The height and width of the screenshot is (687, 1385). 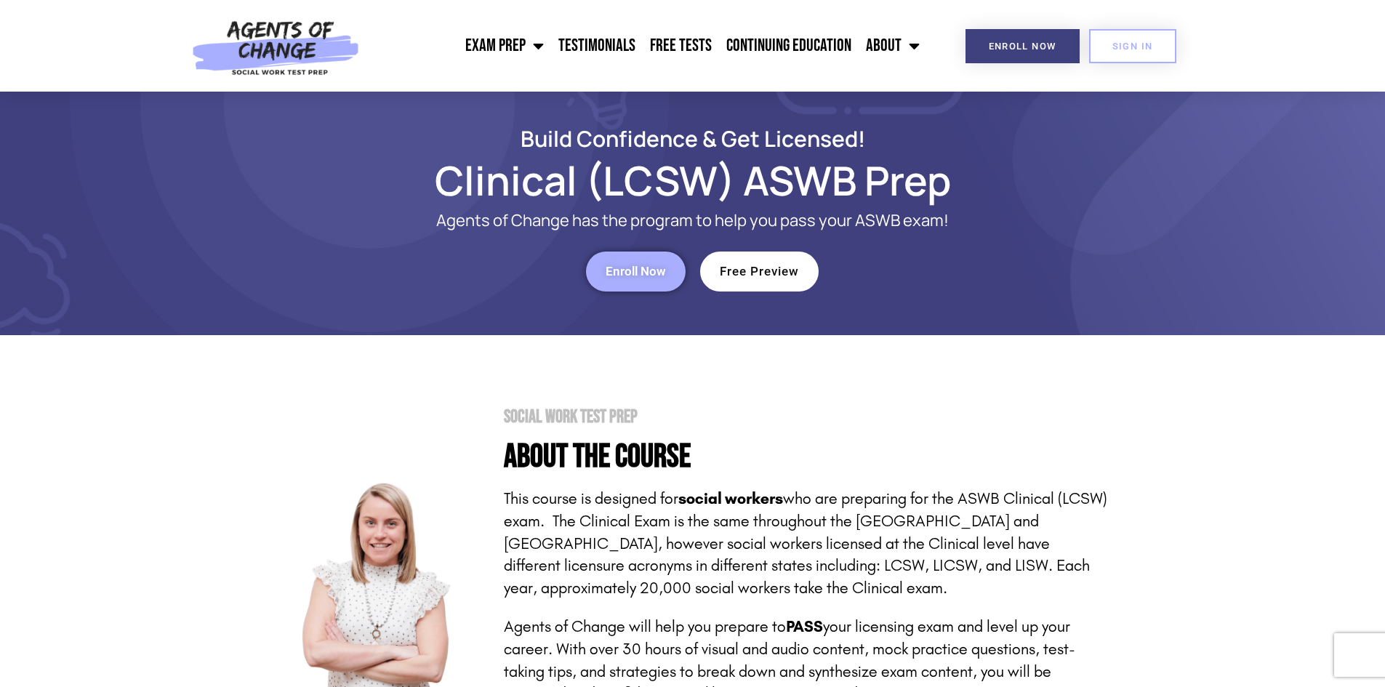 I want to click on nav: Menu, so click(x=647, y=46).